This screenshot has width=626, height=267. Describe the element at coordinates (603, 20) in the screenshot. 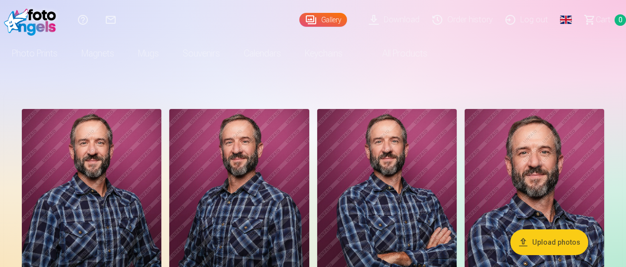

I see `span: Сart` at that location.